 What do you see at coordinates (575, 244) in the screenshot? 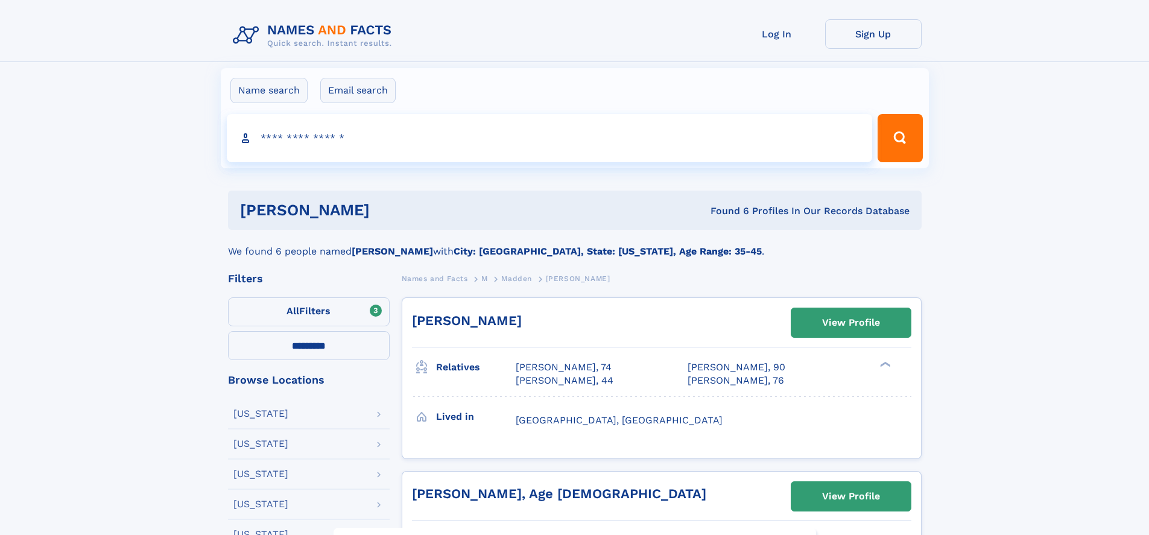
I see `div: We found 6 people named with .` at bounding box center [575, 244].